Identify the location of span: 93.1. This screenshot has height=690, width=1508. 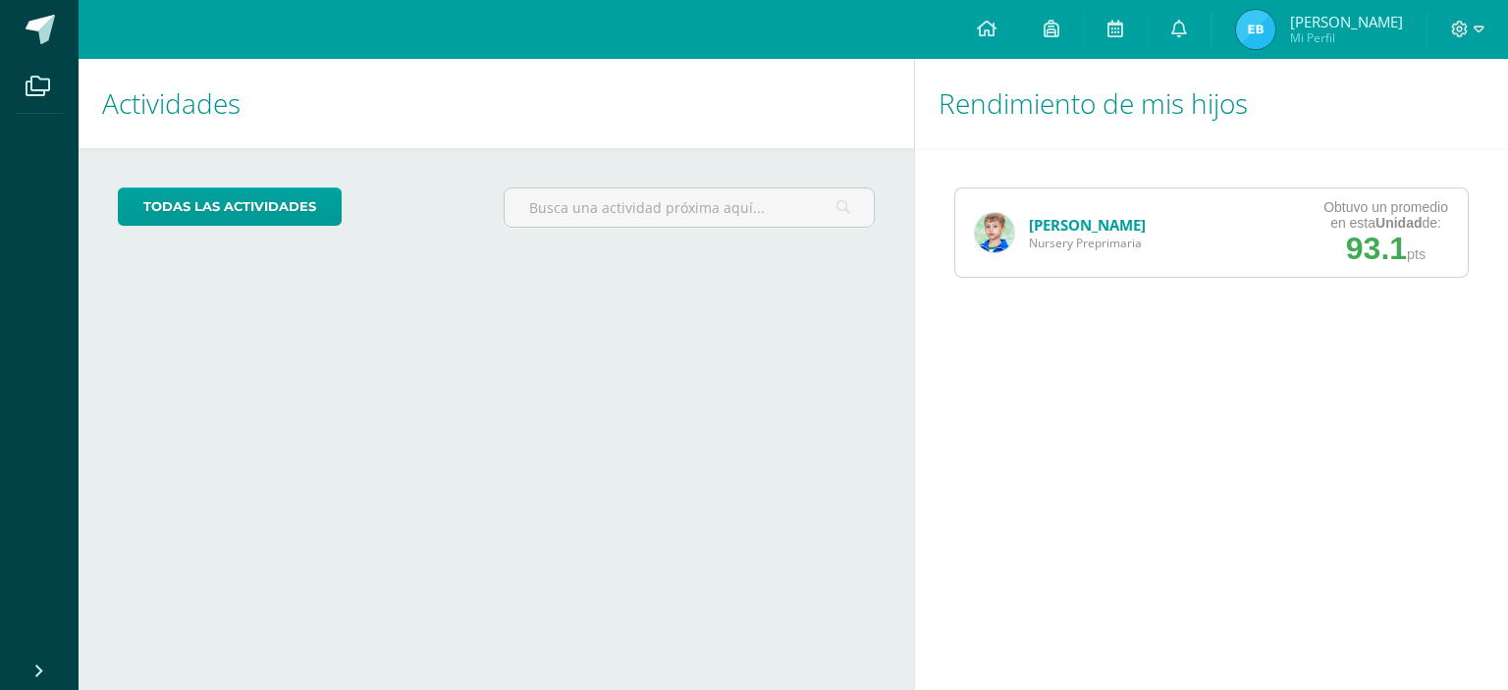
(1377, 248).